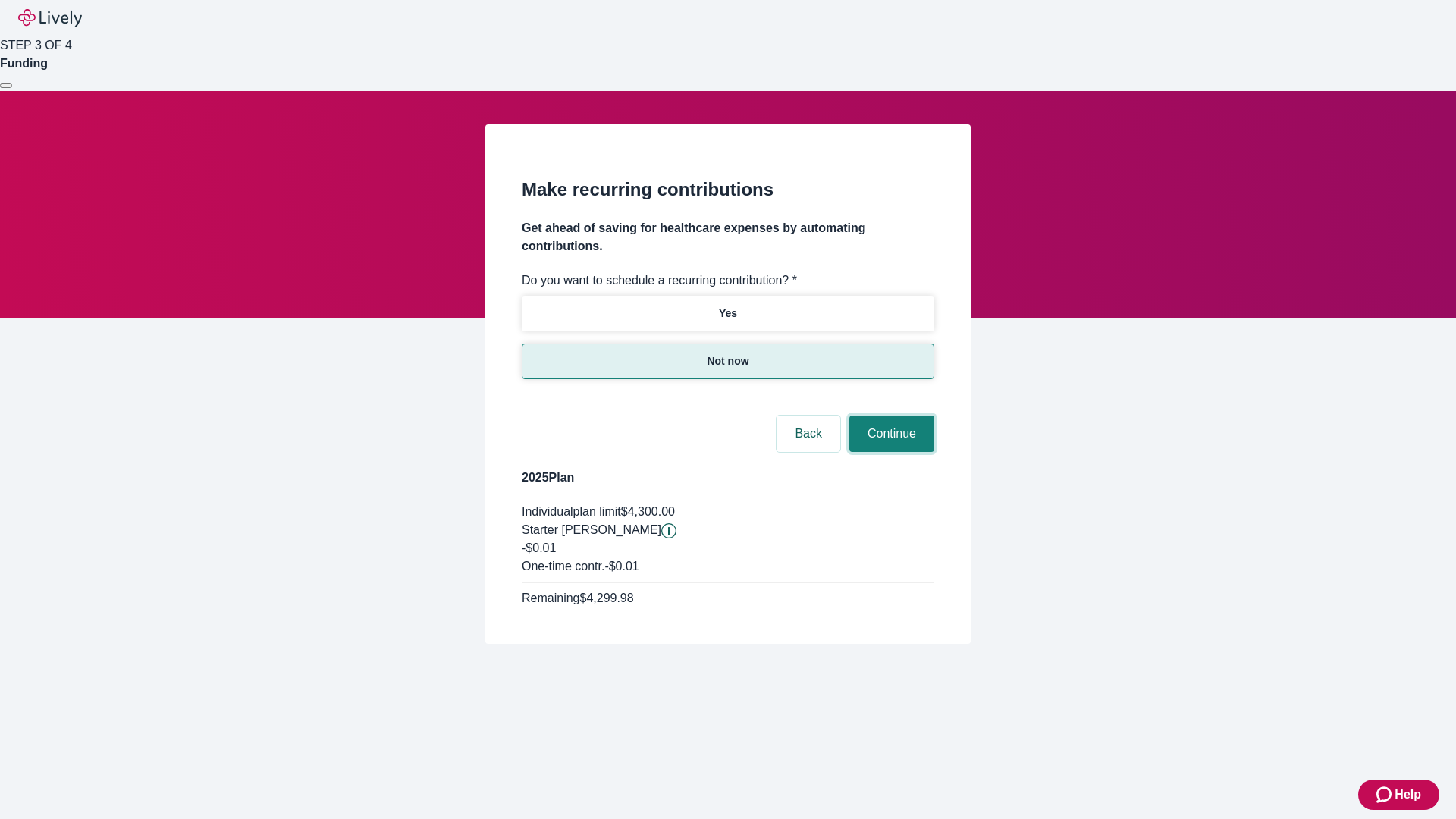 The width and height of the screenshot is (1456, 819). I want to click on button: Back, so click(809, 434).